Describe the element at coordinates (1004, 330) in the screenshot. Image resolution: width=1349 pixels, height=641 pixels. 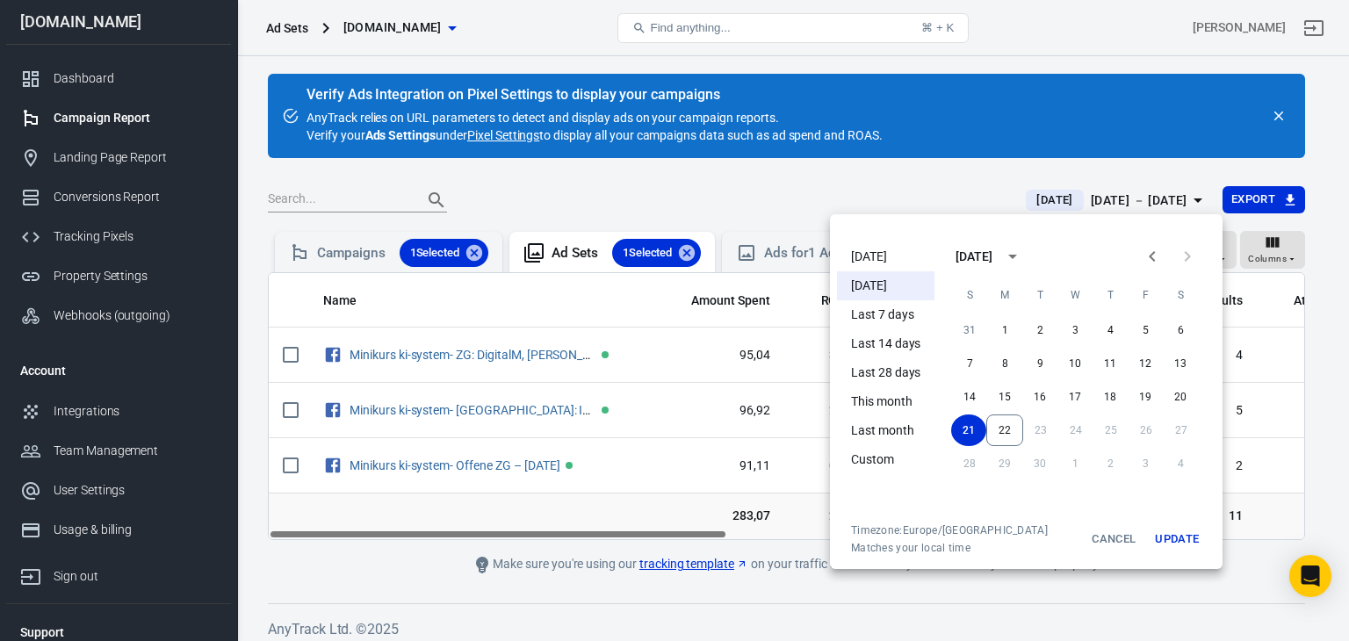
I see `button: 1` at that location.